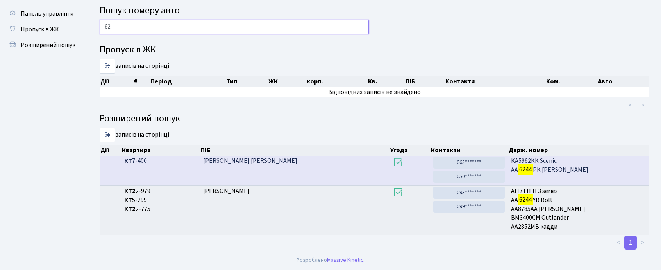 The height and width of the screenshot is (270, 661). Describe the element at coordinates (140, 10) in the screenshot. I see `span: Пошук номеру авто` at that location.